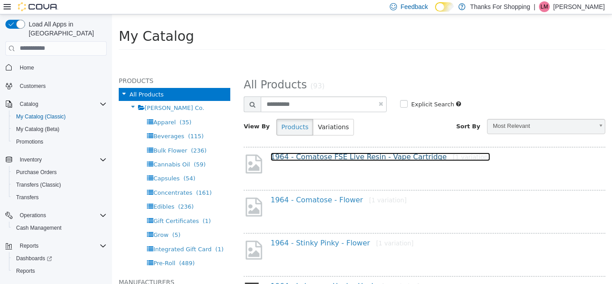 The image size is (612, 284). I want to click on span: My Catalog, so click(44, 22).